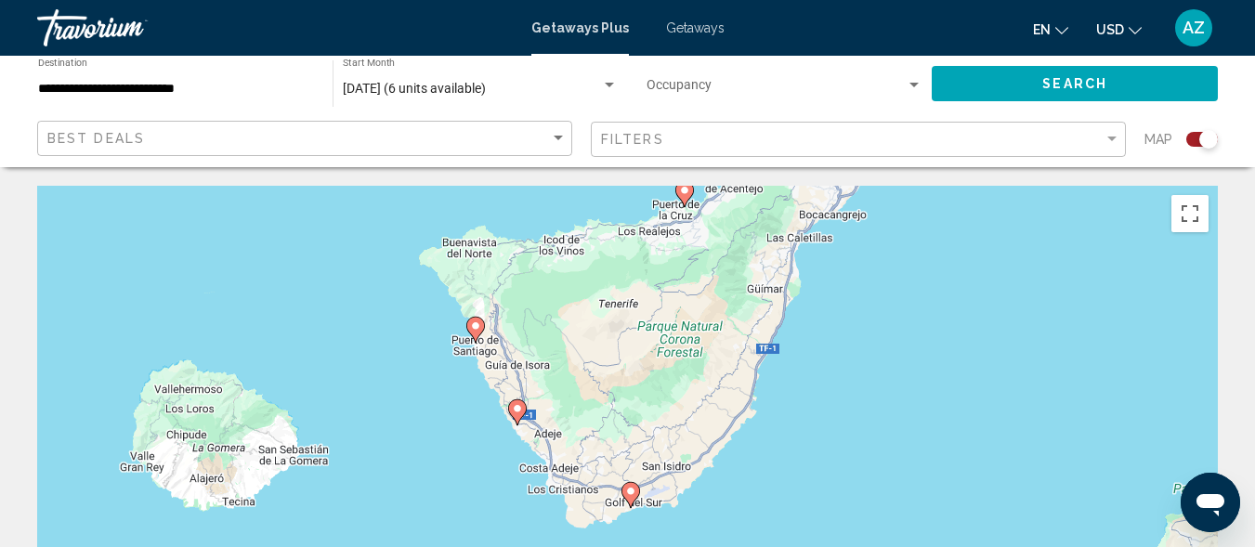 This screenshot has width=1255, height=547. What do you see at coordinates (859, 139) in the screenshot?
I see `button: Filter` at bounding box center [859, 139].